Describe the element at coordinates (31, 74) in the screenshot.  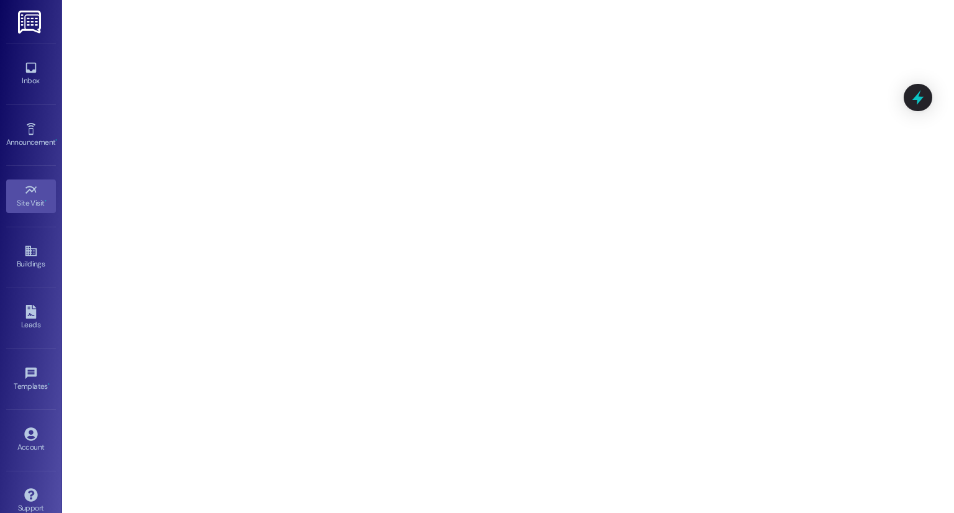
I see `a: Inbox` at that location.